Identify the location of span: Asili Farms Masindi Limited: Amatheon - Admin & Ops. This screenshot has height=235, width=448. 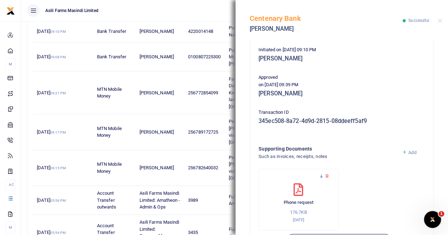
(160, 200).